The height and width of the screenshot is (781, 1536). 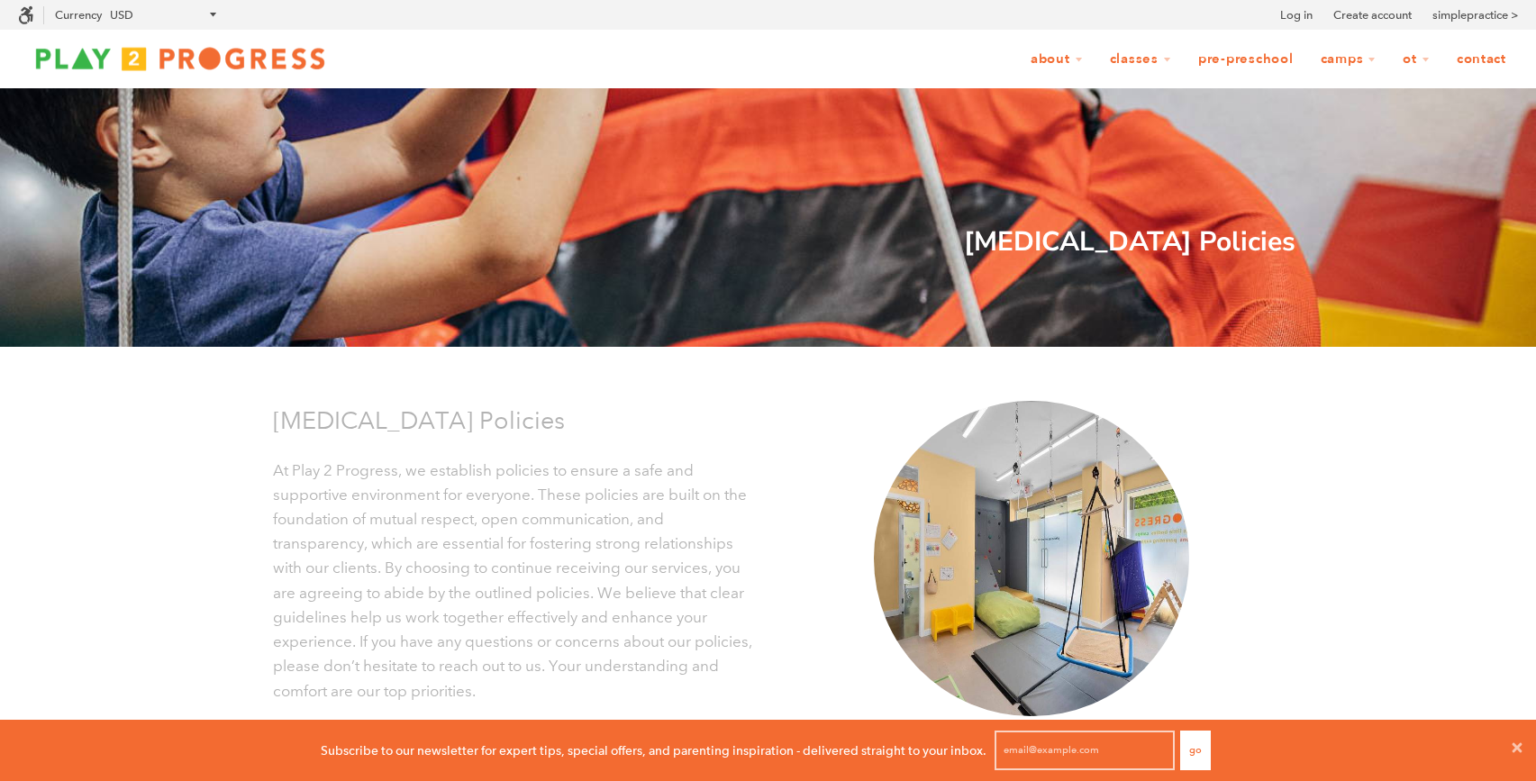 I want to click on a: Pre-Preschool, so click(x=1246, y=59).